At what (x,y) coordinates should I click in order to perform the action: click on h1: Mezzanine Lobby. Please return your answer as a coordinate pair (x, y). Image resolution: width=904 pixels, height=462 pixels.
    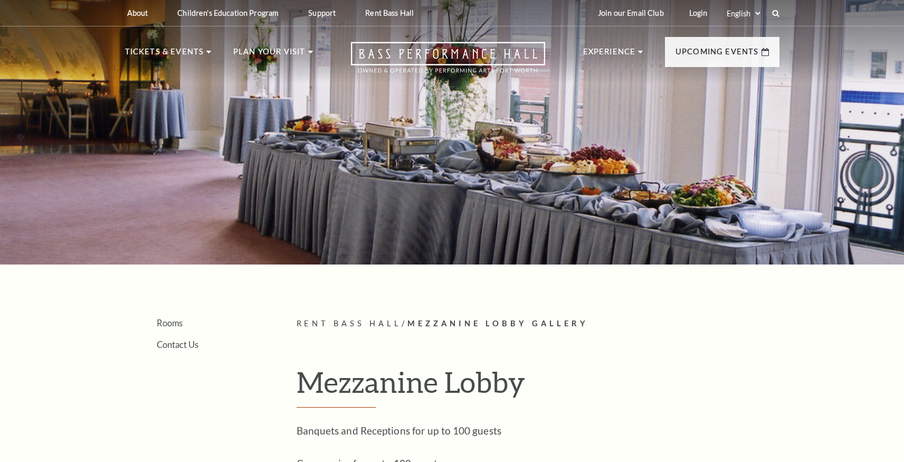
    Looking at the image, I should click on (538, 386).